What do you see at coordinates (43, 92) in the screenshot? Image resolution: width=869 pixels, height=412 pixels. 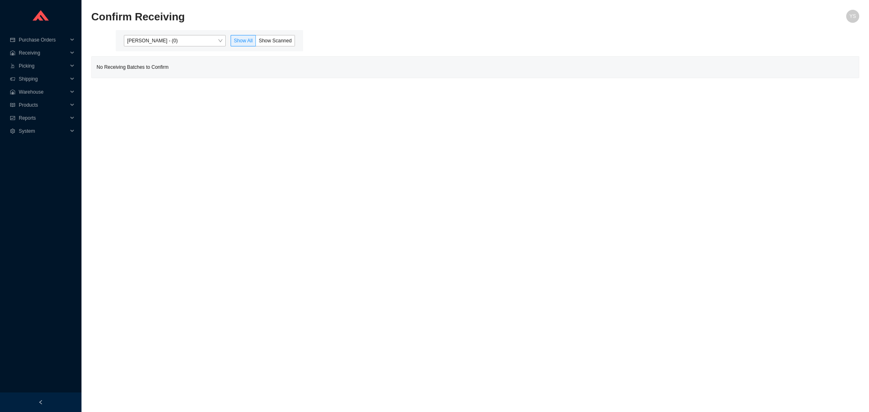 I see `span: Warehouse` at bounding box center [43, 92].